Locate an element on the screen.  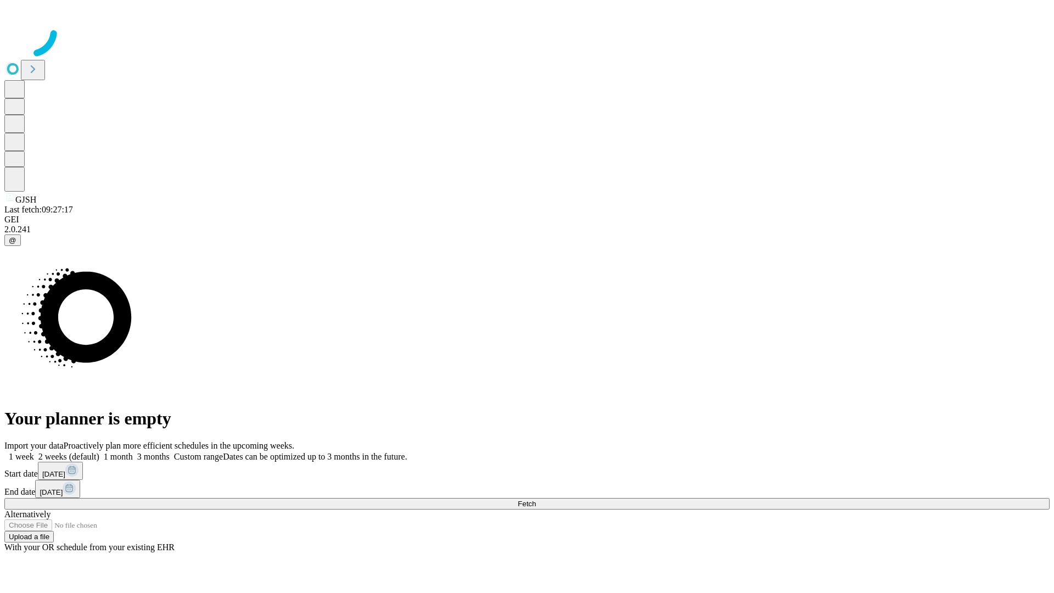
span: Custom range is located at coordinates (198, 456).